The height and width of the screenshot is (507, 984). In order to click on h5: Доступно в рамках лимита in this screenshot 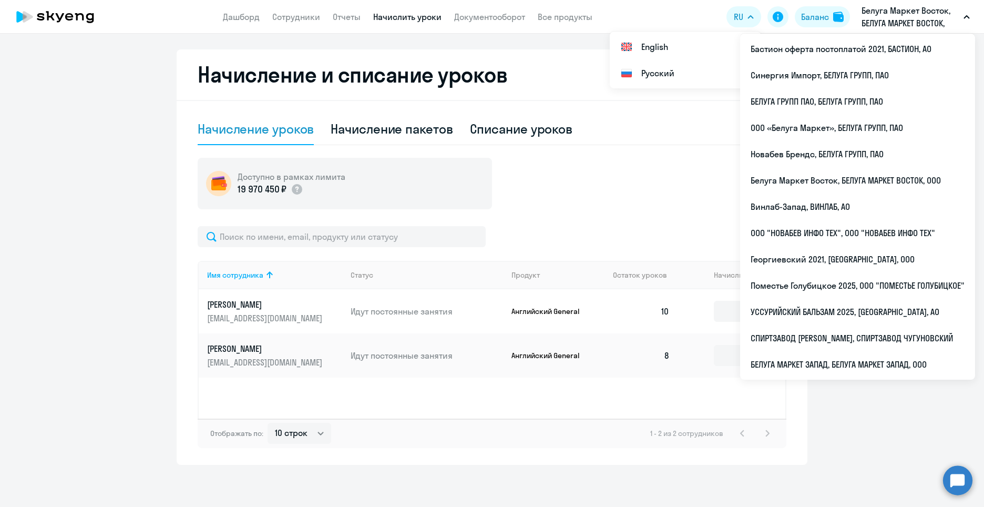, I will do `click(291, 177)`.